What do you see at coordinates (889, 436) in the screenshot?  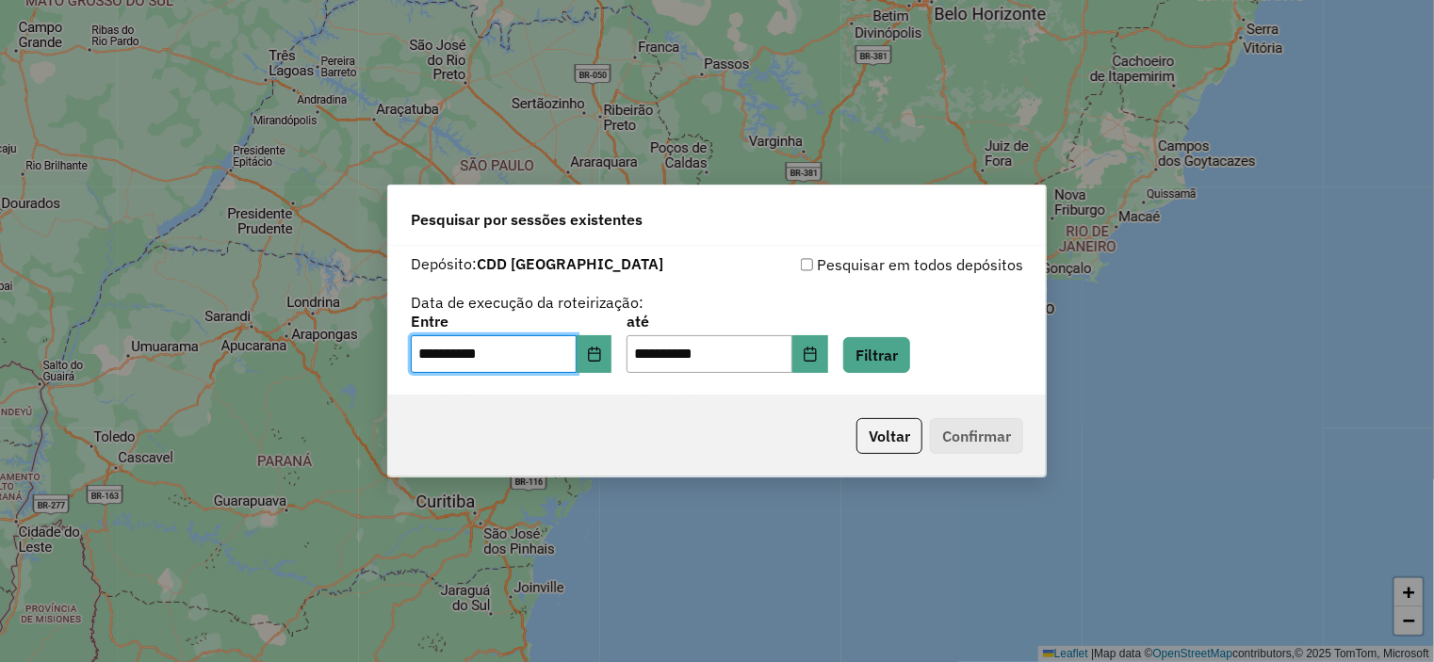 I see `button: Voltar` at bounding box center [889, 436].